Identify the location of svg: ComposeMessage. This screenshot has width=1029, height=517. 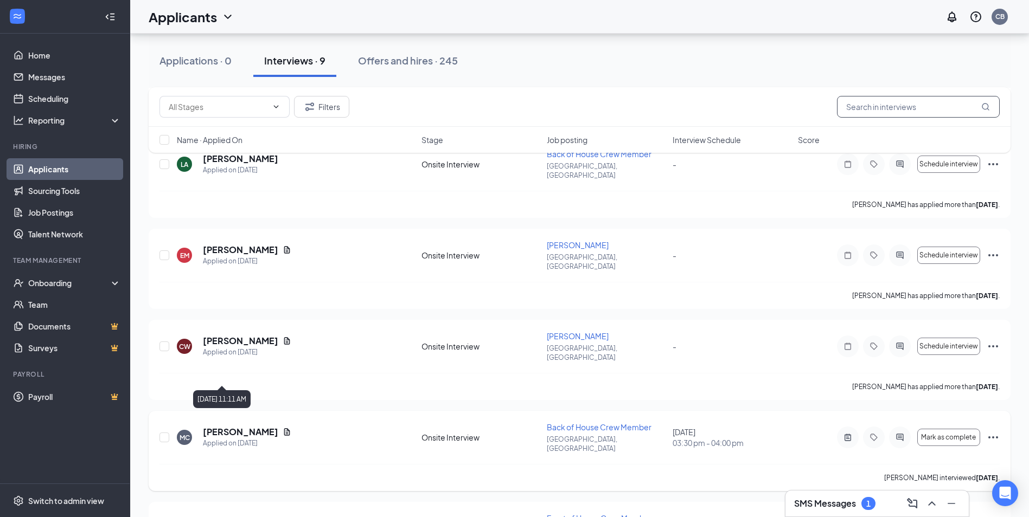
(912, 504).